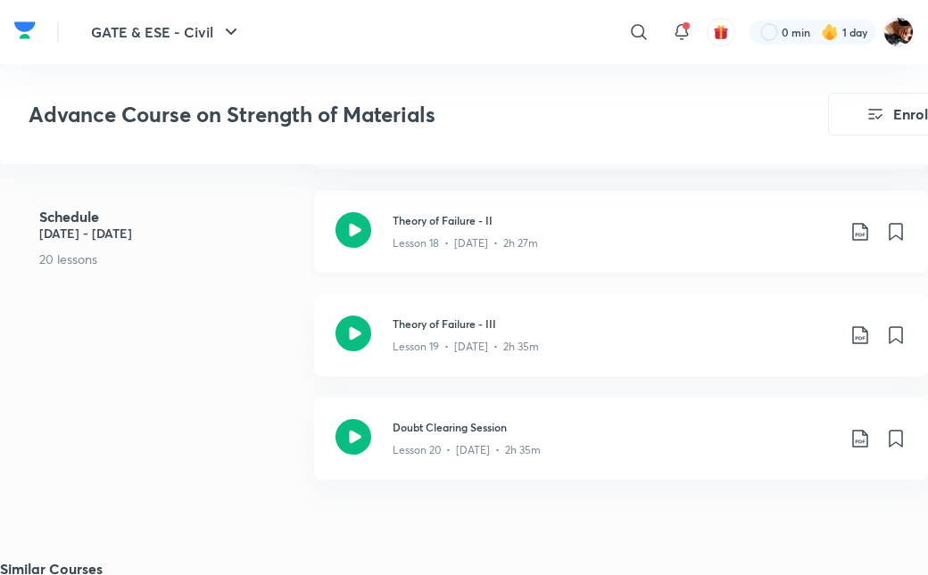 The width and height of the screenshot is (928, 575). I want to click on button: GATE & ESE - Civil, so click(166, 32).